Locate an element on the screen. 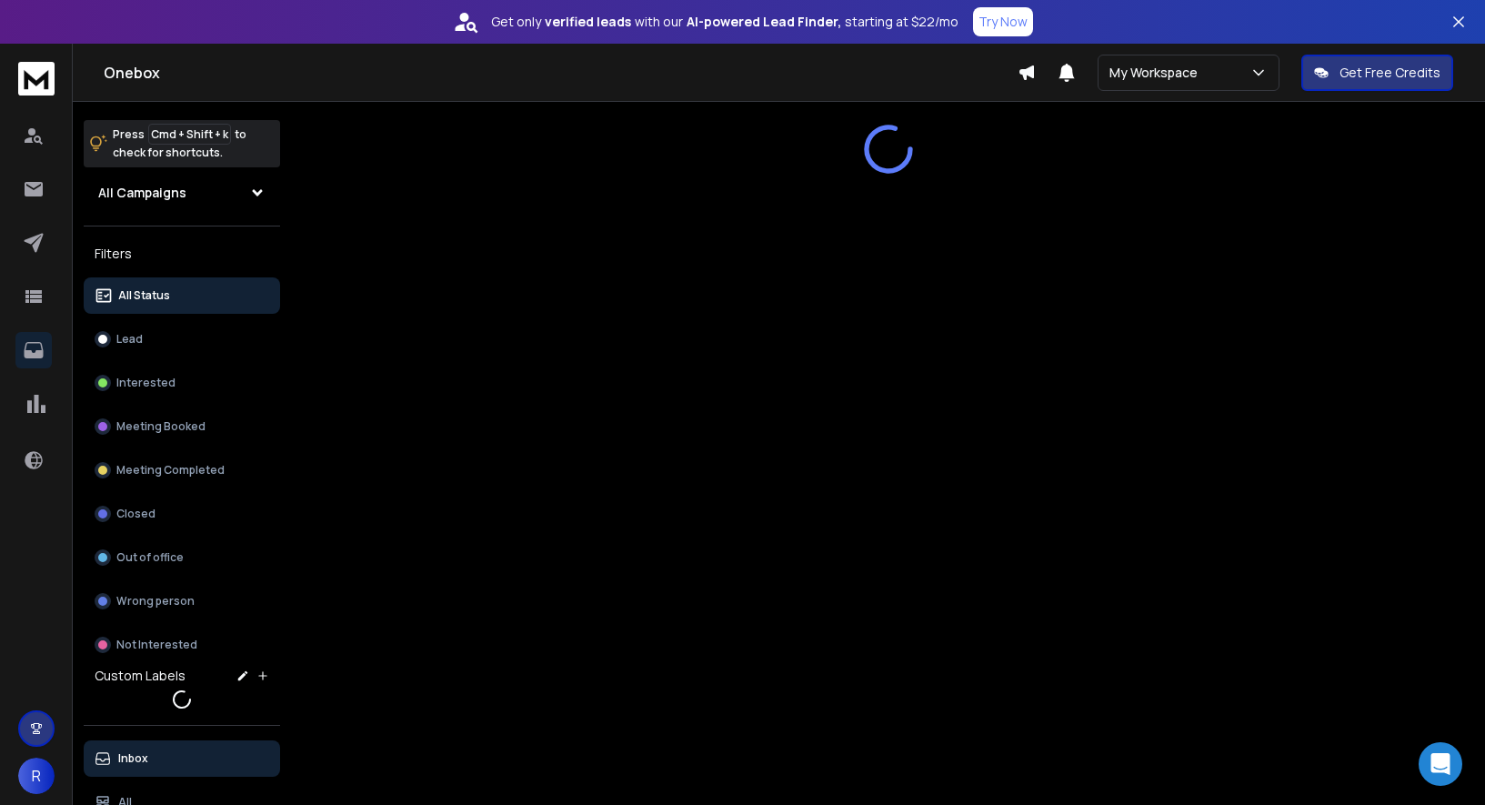  button: Interested is located at coordinates (182, 383).